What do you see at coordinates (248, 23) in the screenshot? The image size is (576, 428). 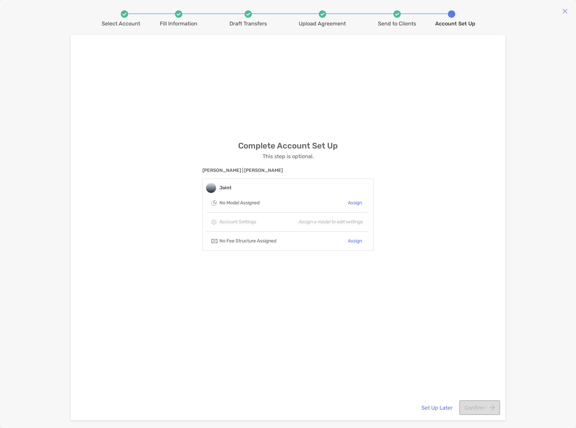 I see `div: Draft Transfers` at bounding box center [248, 23].